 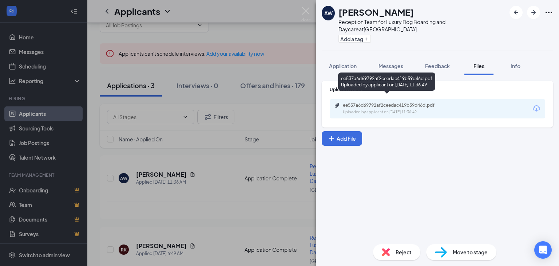 What do you see at coordinates (470, 252) in the screenshot?
I see `span: Move to stage` at bounding box center [470, 252].